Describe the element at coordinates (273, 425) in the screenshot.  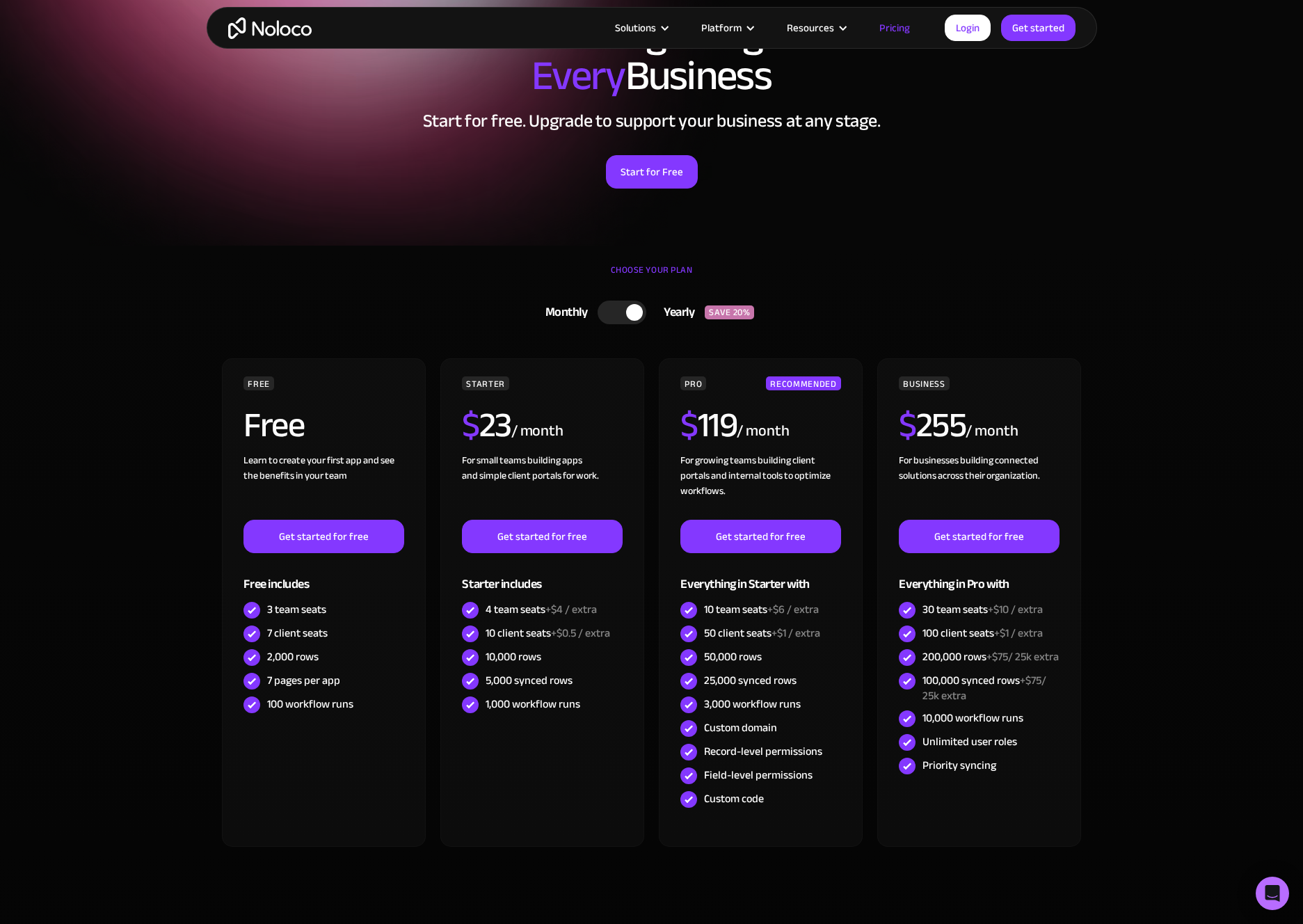
I see `h2: Free` at that location.